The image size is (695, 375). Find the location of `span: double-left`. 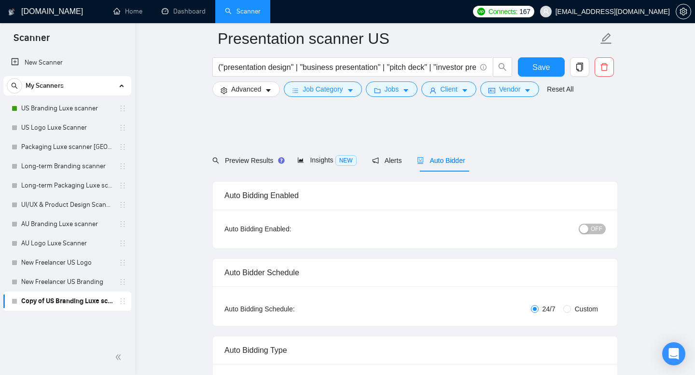

span: double-left is located at coordinates (120, 358).